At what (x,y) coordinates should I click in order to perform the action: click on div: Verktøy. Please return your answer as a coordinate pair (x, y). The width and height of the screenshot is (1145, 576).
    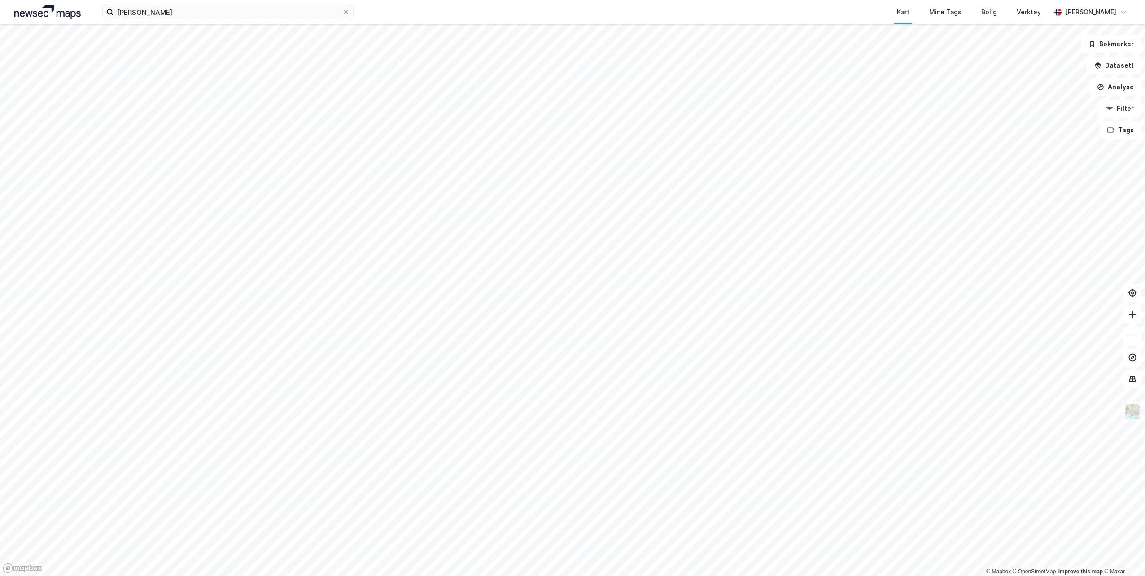
    Looking at the image, I should click on (1029, 12).